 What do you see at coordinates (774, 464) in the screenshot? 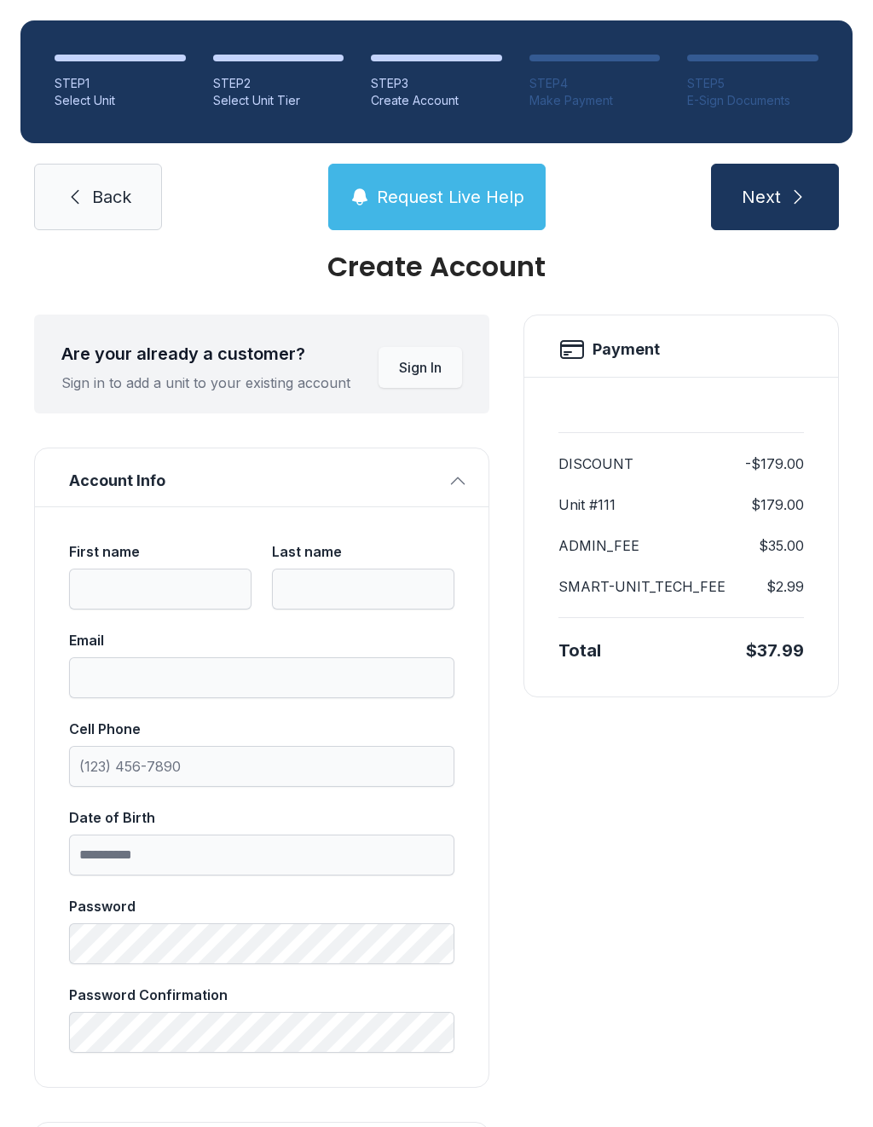
I see `dd: -$179.00` at bounding box center [774, 464].